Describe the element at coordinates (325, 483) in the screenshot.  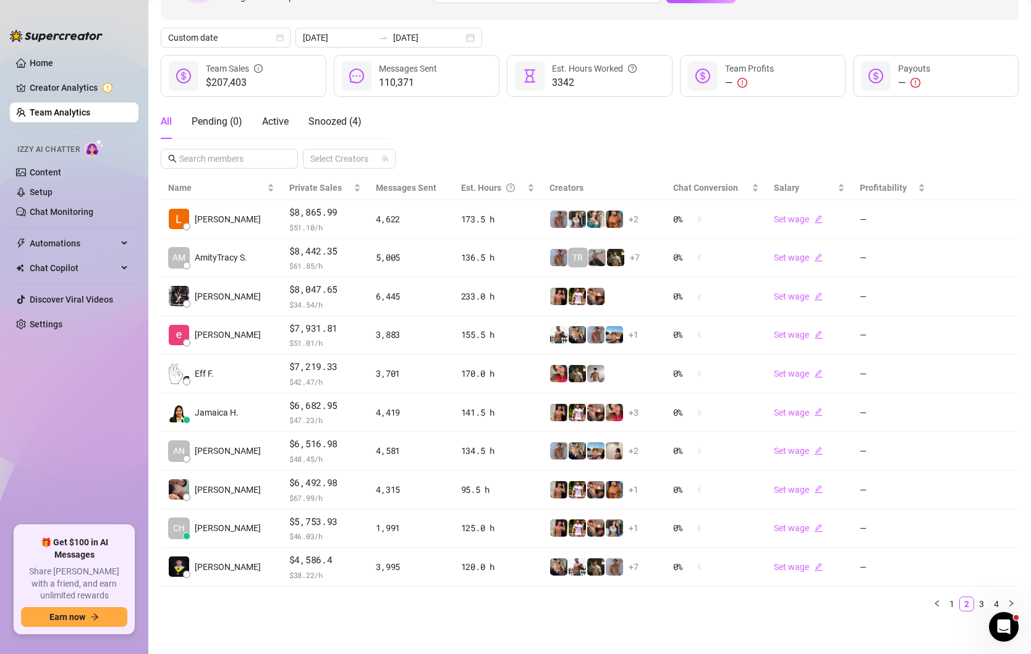
I see `span: $6,492.98` at that location.